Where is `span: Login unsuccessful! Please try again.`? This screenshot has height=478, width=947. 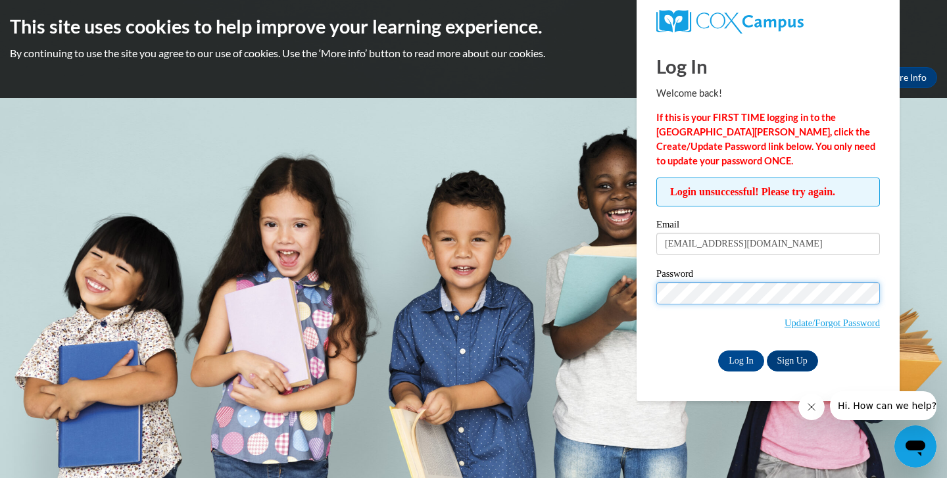 span: Login unsuccessful! Please try again. is located at coordinates (768, 192).